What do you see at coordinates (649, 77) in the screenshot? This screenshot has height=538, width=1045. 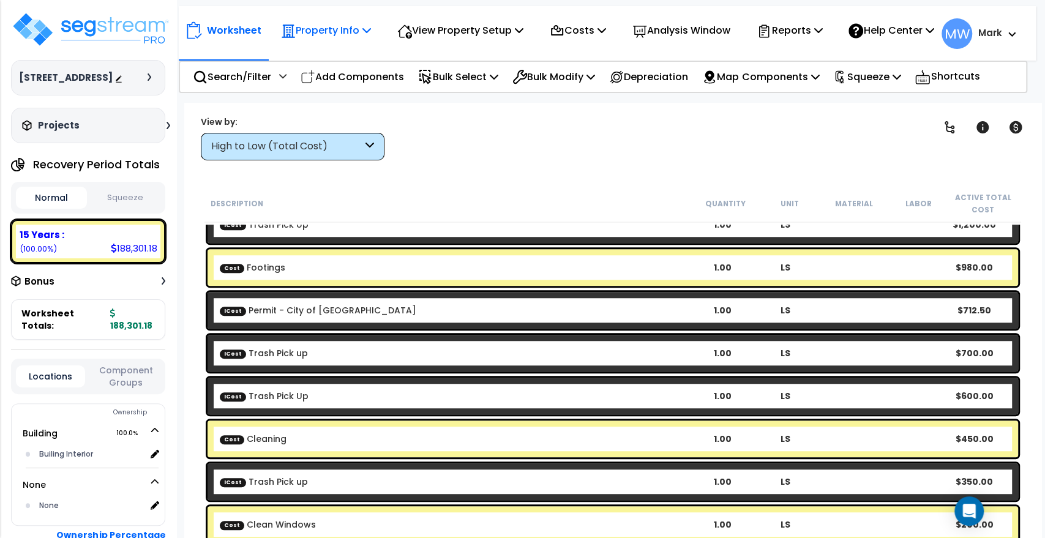 I see `p: Depreciation` at bounding box center [649, 77].